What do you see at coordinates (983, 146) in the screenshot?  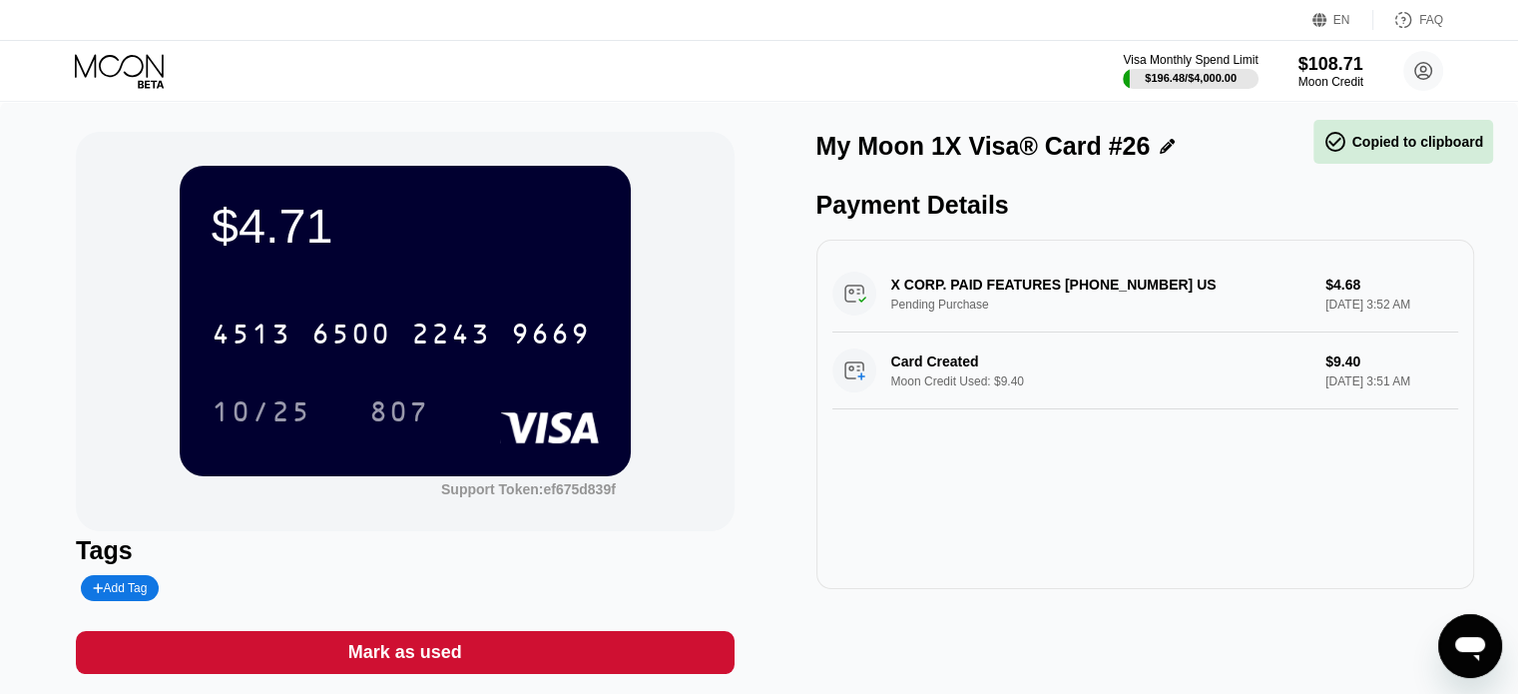 I see `div: My Moon 1X Visa® Card #26` at bounding box center [983, 146].